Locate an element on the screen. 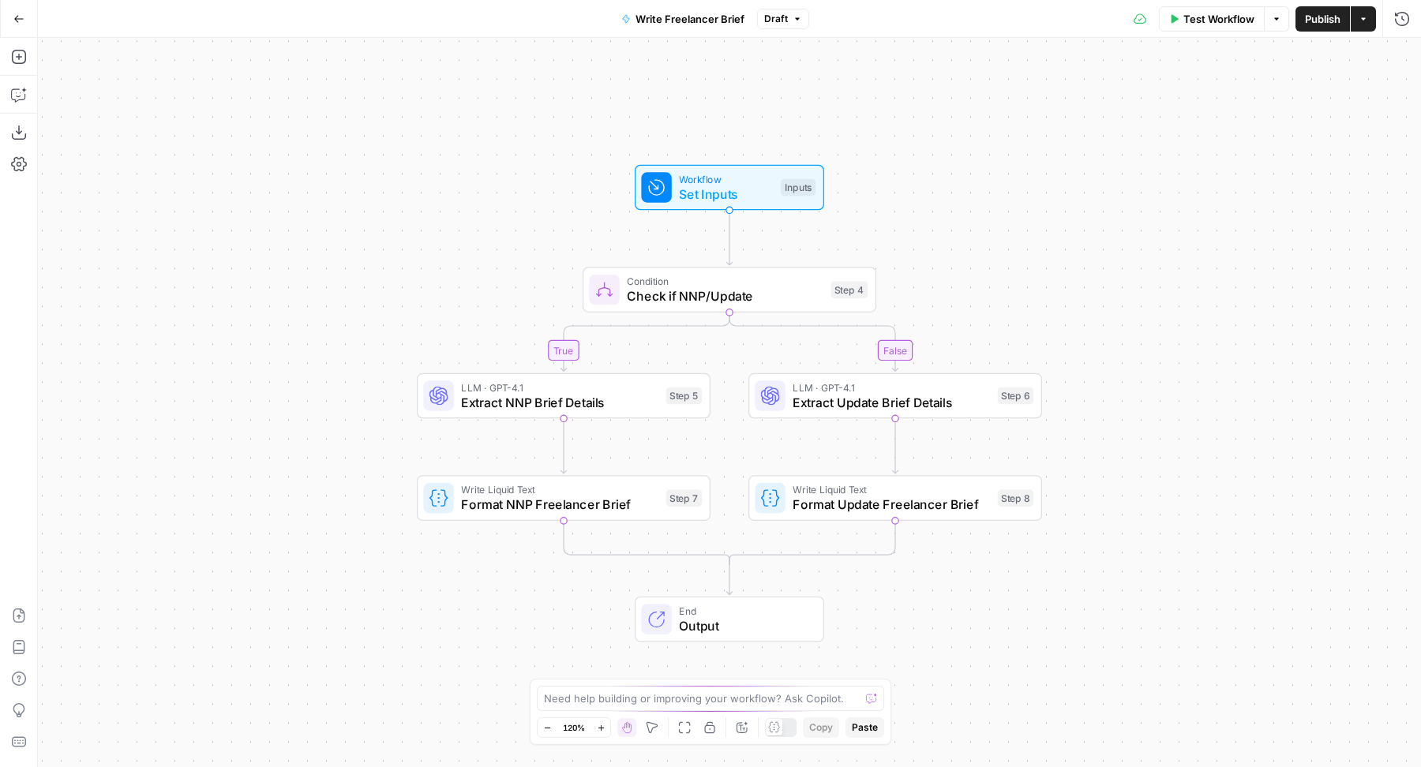 The image size is (1421, 767). g: Edge from step_8 to step_4-conditional-end is located at coordinates (812, 542).